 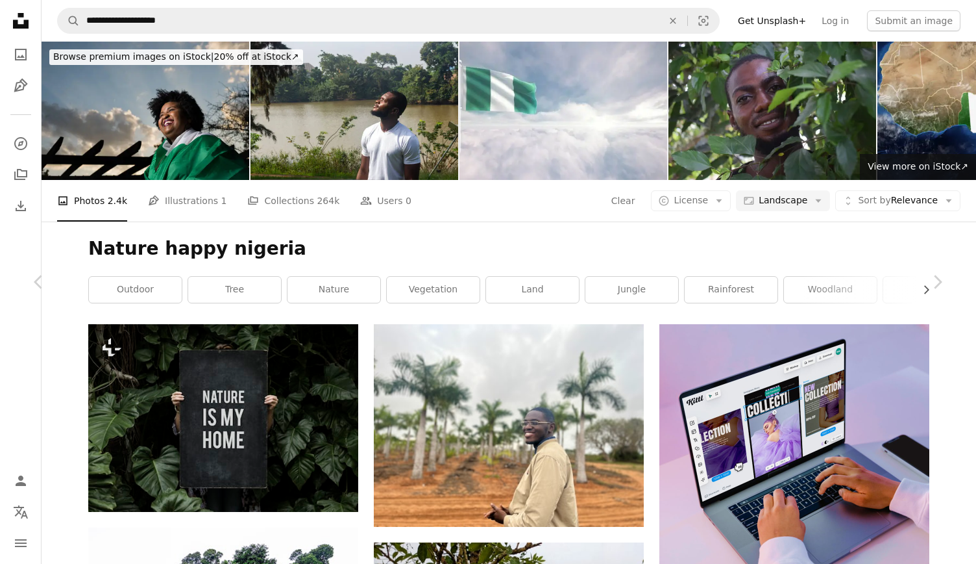 I want to click on a: rainforest, so click(x=731, y=290).